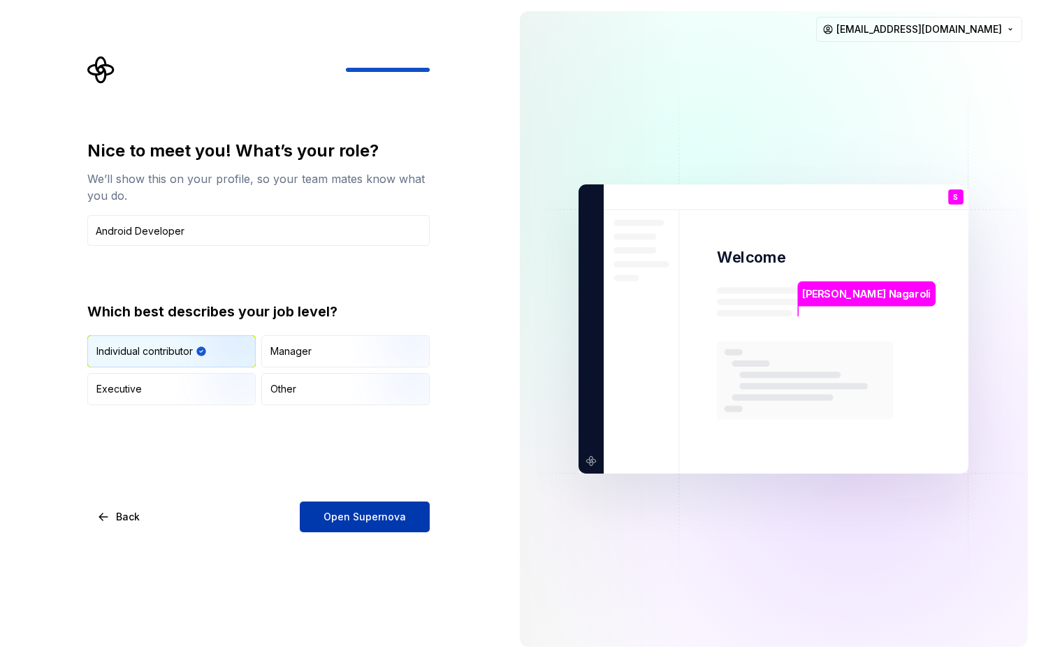 This screenshot has height=658, width=1039. What do you see at coordinates (258, 231) in the screenshot?
I see `input: Job title` at bounding box center [258, 231].